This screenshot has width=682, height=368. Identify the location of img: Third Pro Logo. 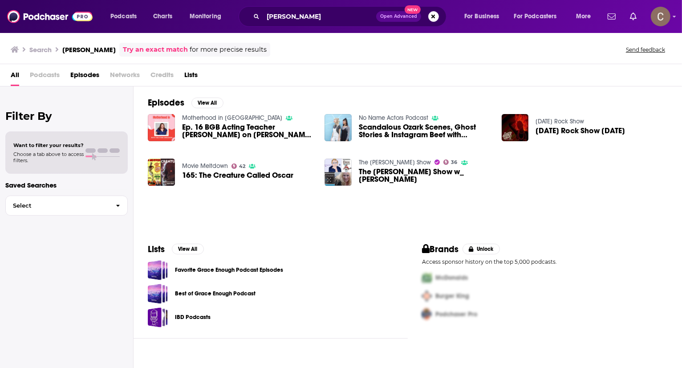
(427, 314).